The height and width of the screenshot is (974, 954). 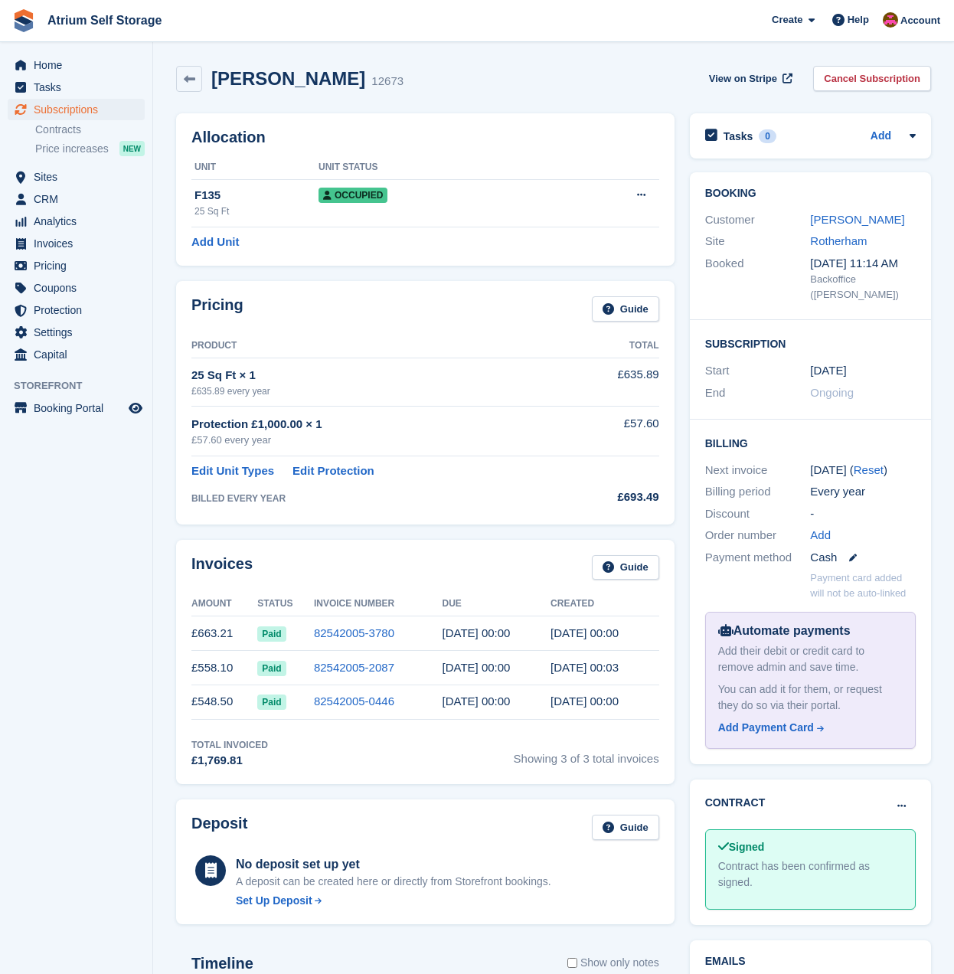 I want to click on th: Unit Status, so click(x=435, y=168).